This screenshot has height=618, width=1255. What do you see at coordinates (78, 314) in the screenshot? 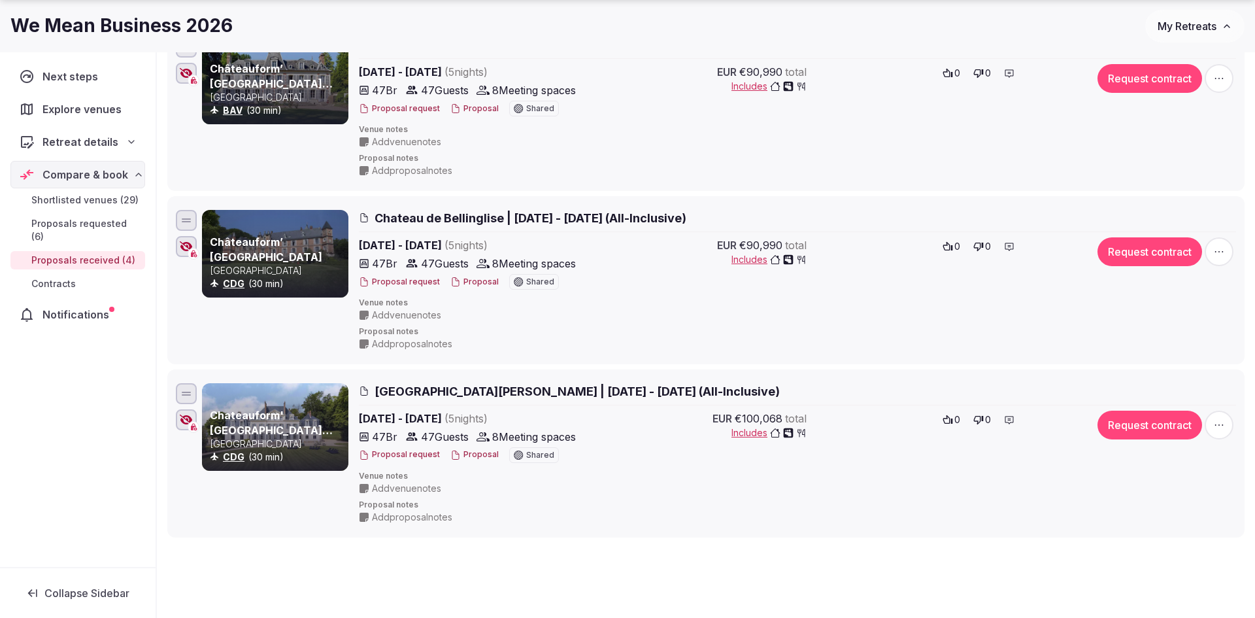
I see `a: Notifications` at bounding box center [78, 314].